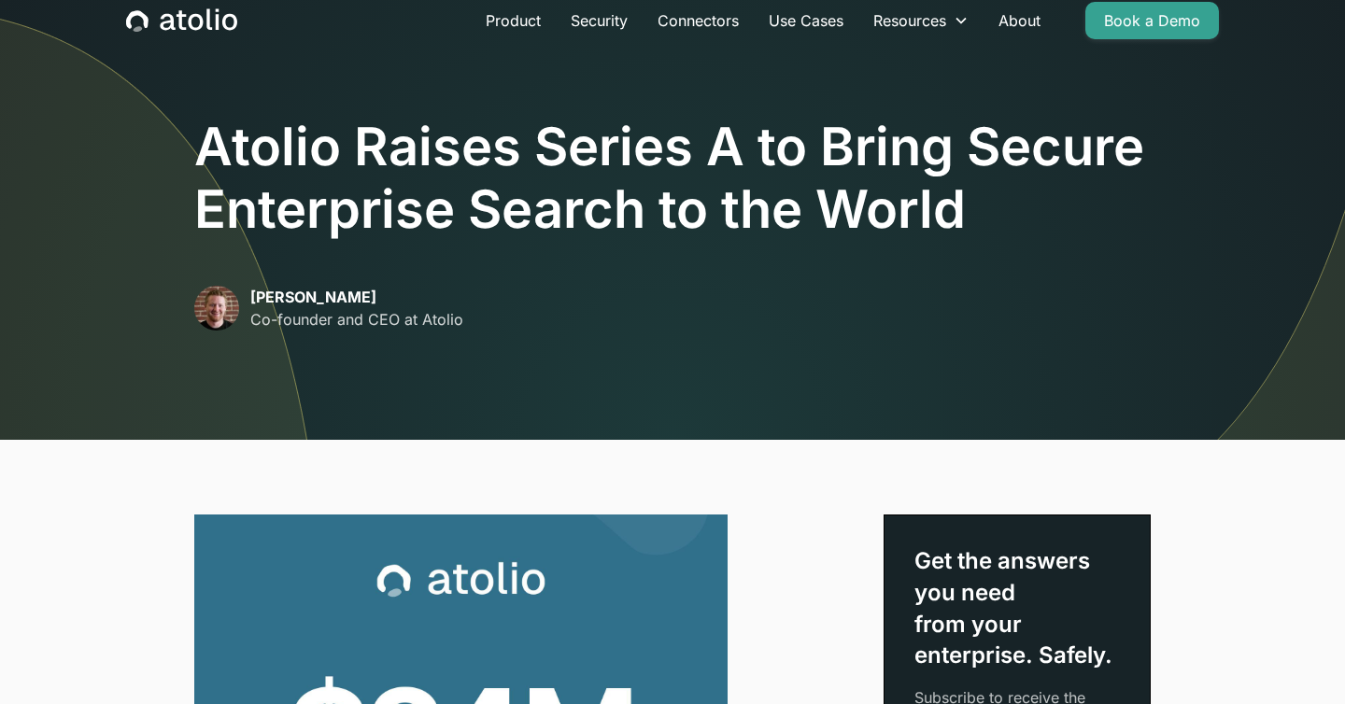  Describe the element at coordinates (806, 21) in the screenshot. I see `a: Use Cases` at that location.